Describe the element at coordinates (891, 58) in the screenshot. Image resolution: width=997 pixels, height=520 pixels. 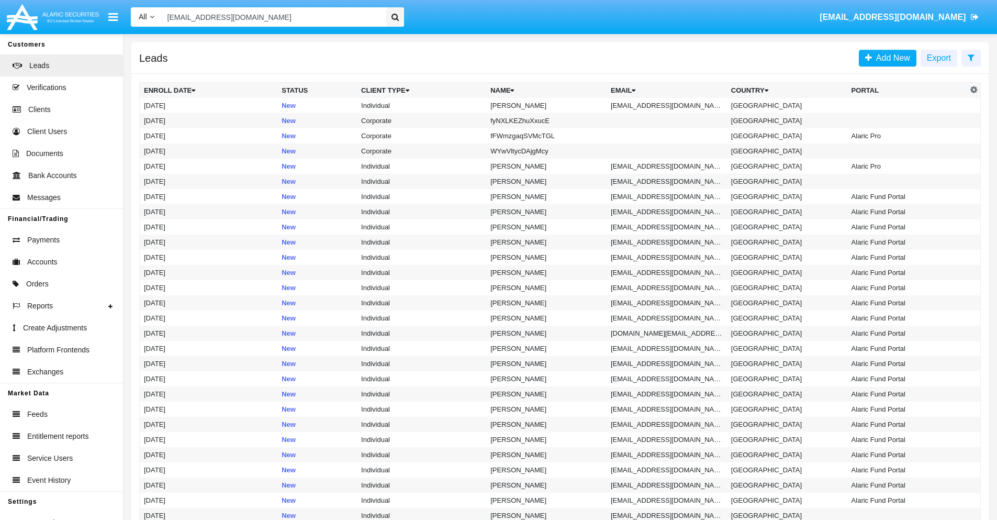
I see `span: Add New` at that location.